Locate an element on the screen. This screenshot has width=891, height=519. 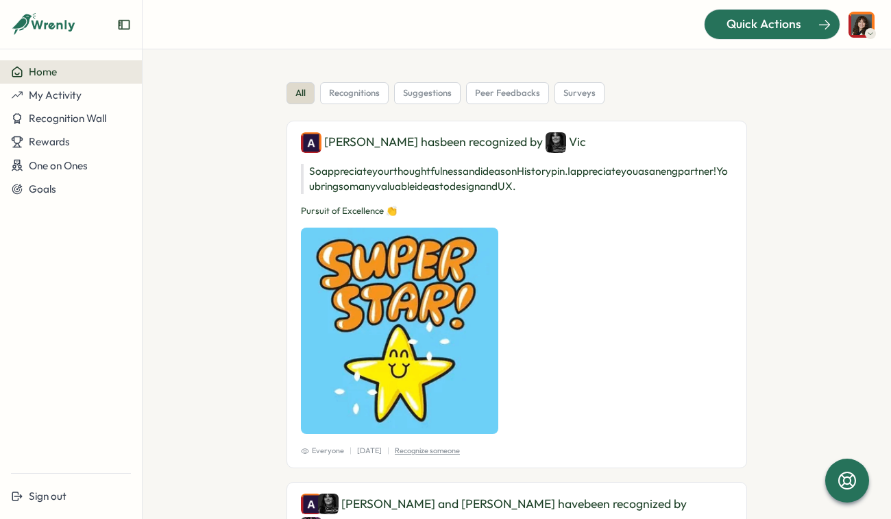
p: So appreciate your thoughtfulness and ideas on Historypin. I appreciate you as an eng partner! Yo... is located at coordinates (517, 179).